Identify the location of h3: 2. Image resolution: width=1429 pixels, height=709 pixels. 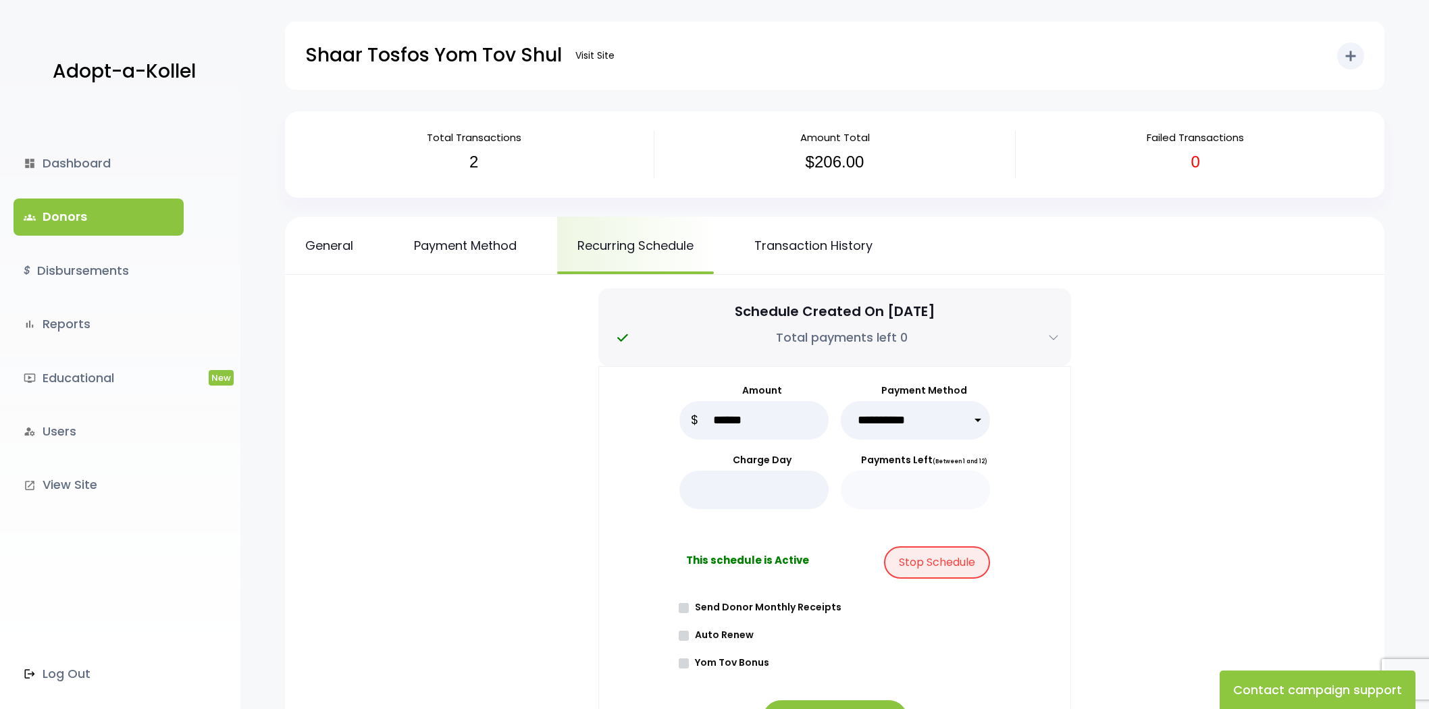
(473, 162).